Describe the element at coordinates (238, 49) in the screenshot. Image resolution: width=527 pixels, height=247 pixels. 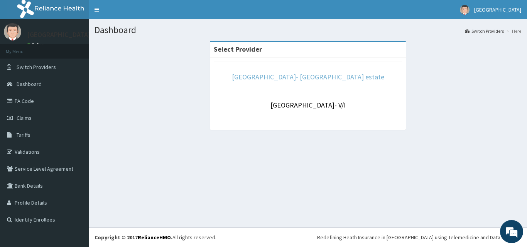
I see `strong: Select Provider` at that location.